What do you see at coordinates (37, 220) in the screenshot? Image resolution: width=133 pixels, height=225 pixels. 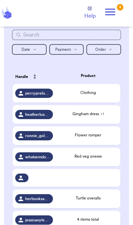 I see `span: jessicaoyler_11` at bounding box center [37, 220].